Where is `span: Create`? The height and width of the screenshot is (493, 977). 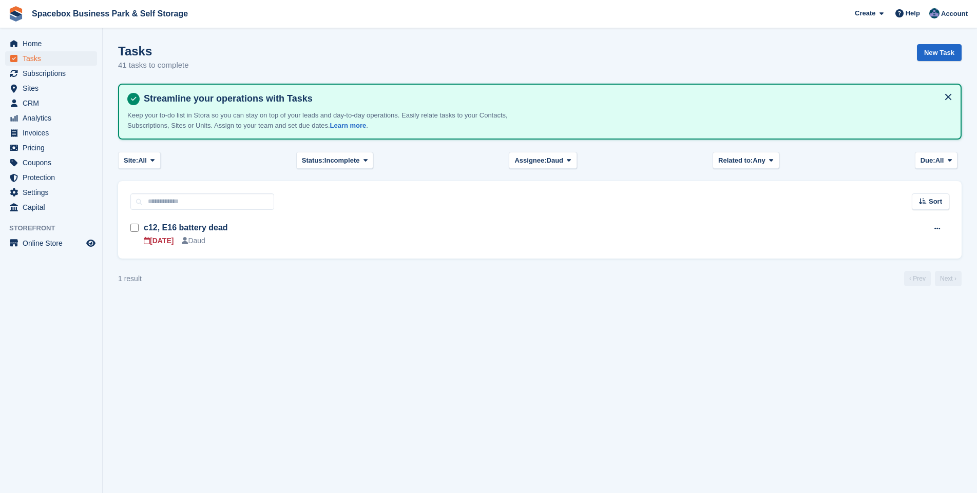 span: Create is located at coordinates (865, 13).